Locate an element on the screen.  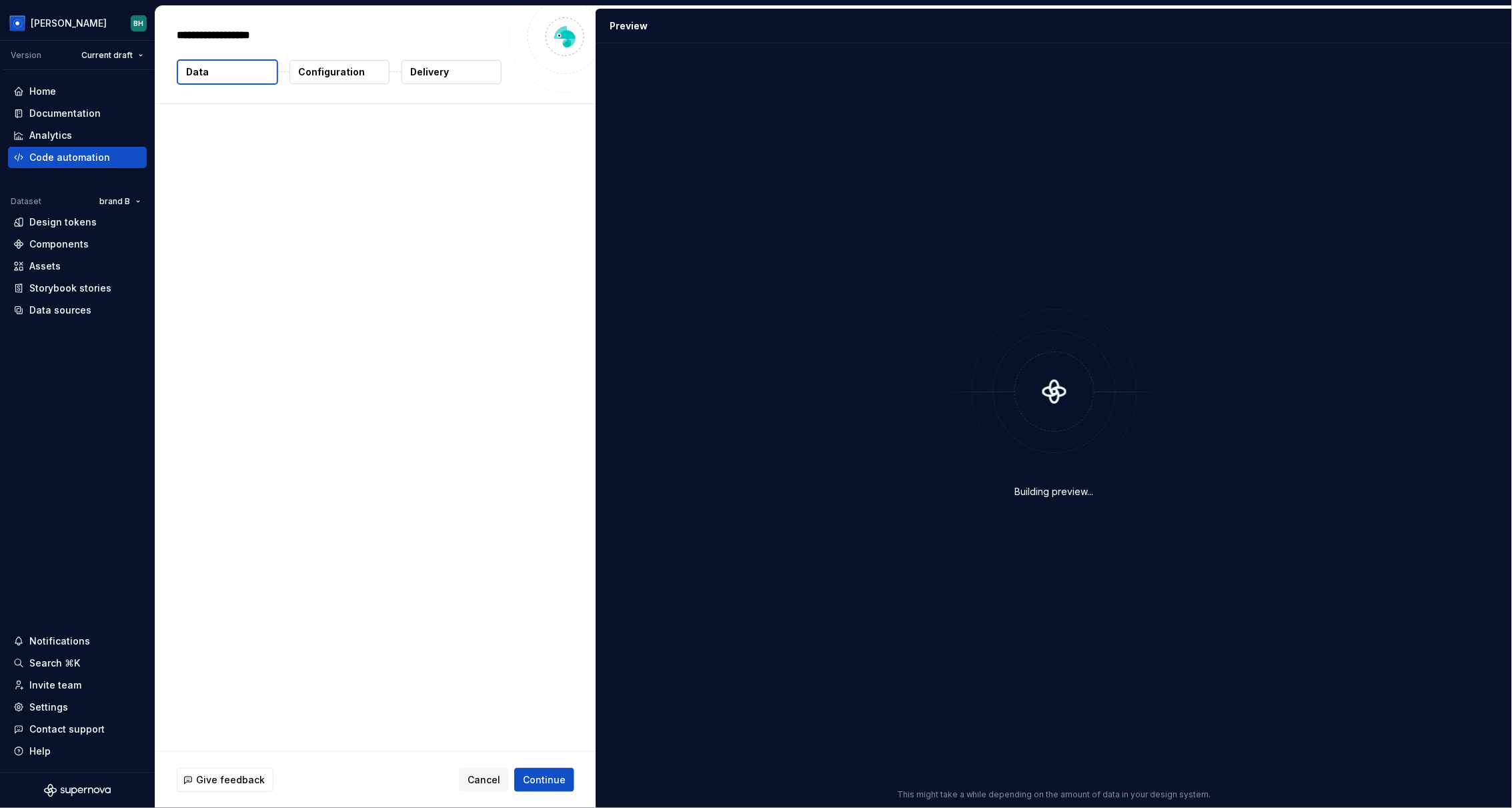
p: Data is located at coordinates (198, 72).